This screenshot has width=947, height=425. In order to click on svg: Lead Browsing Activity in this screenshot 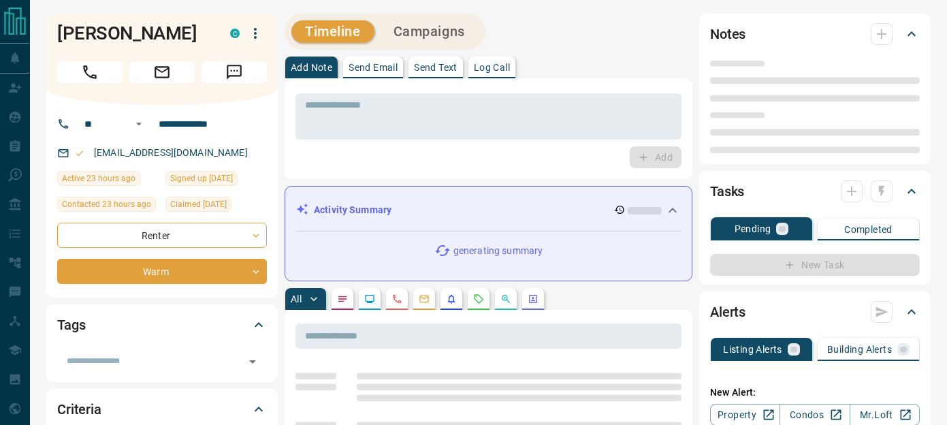, I will do `click(370, 299)`.